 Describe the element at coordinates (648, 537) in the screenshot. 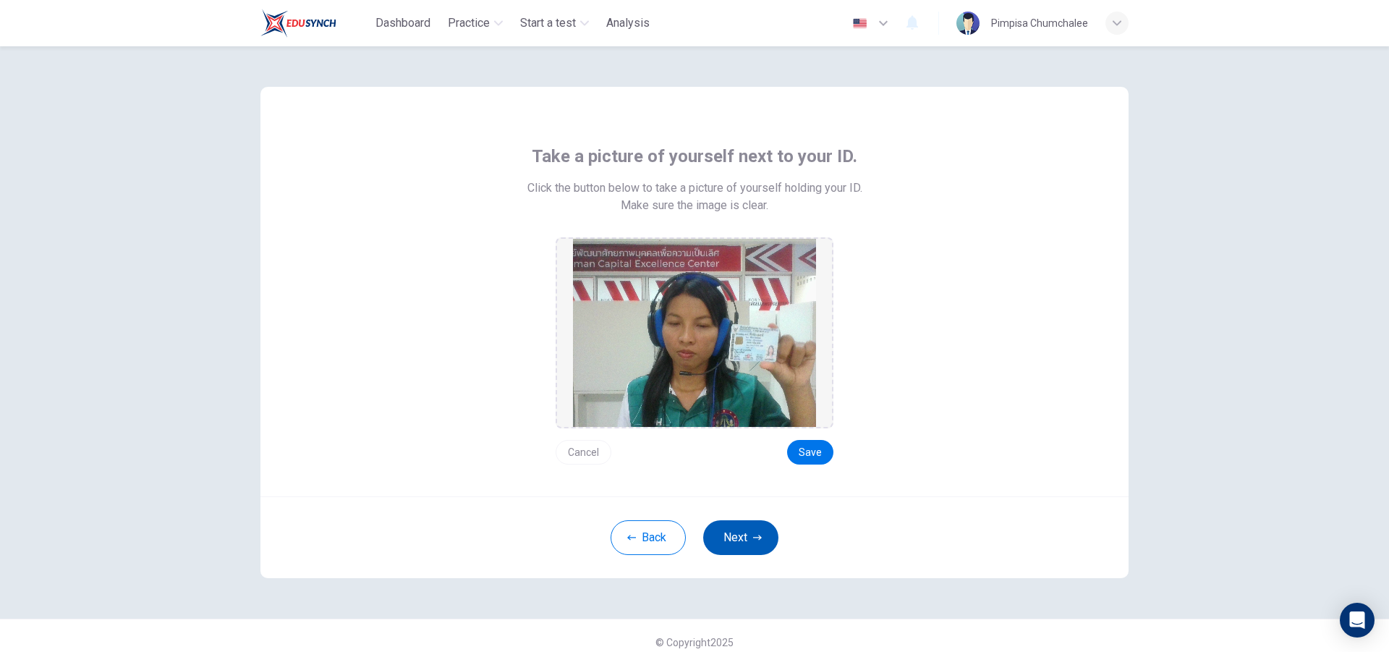

I see `button: Back` at that location.